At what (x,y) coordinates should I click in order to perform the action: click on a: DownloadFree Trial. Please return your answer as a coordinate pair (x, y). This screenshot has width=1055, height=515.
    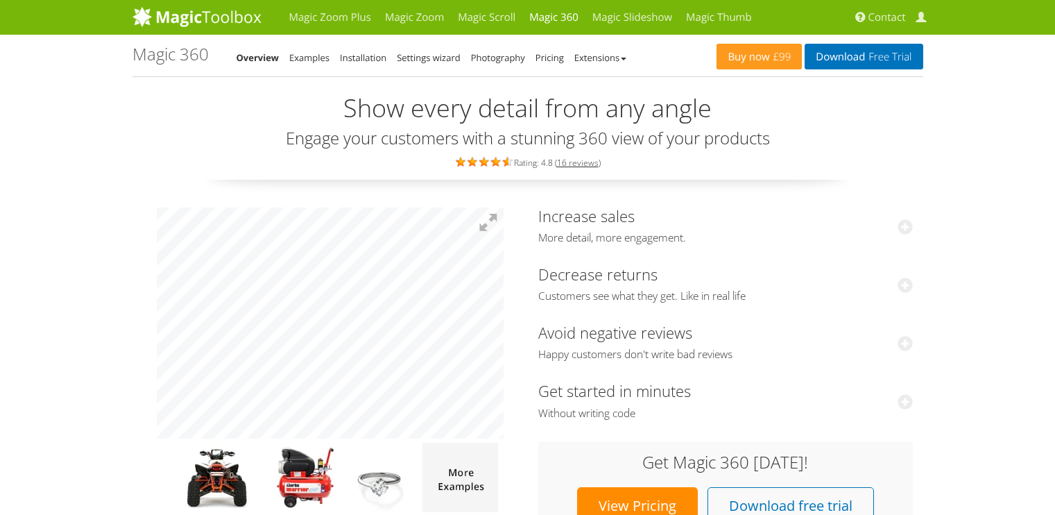
    Looking at the image, I should click on (864, 56).